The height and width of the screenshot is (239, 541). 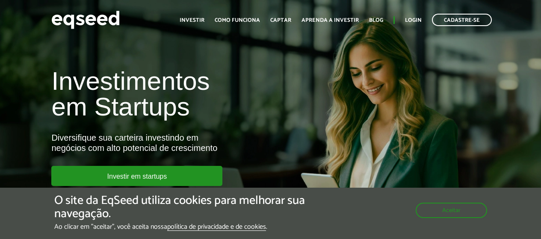 What do you see at coordinates (184, 208) in the screenshot?
I see `h5: O site da EqSeed utiliza cookies para melhorar sua navegação.` at bounding box center [184, 208].